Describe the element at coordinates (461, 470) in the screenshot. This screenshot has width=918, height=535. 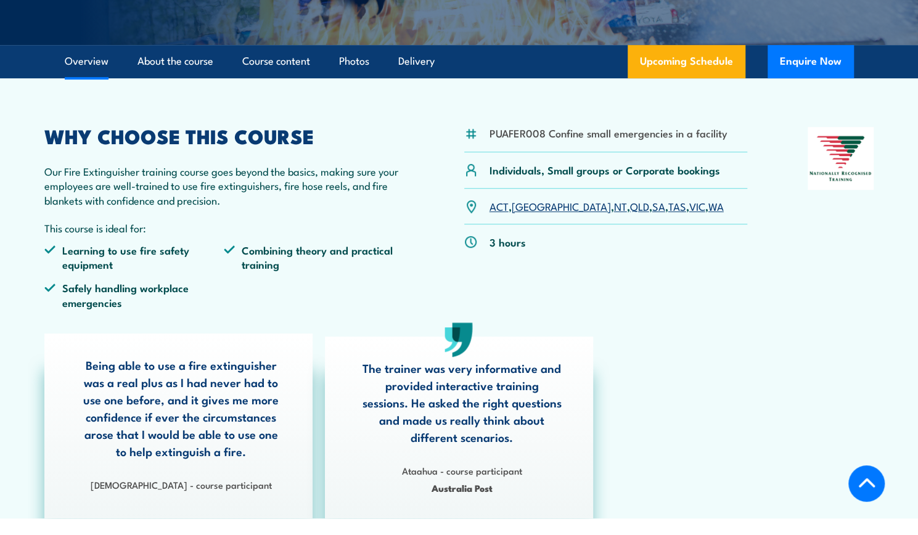
I see `strong: Ataahua - course participant` at that location.